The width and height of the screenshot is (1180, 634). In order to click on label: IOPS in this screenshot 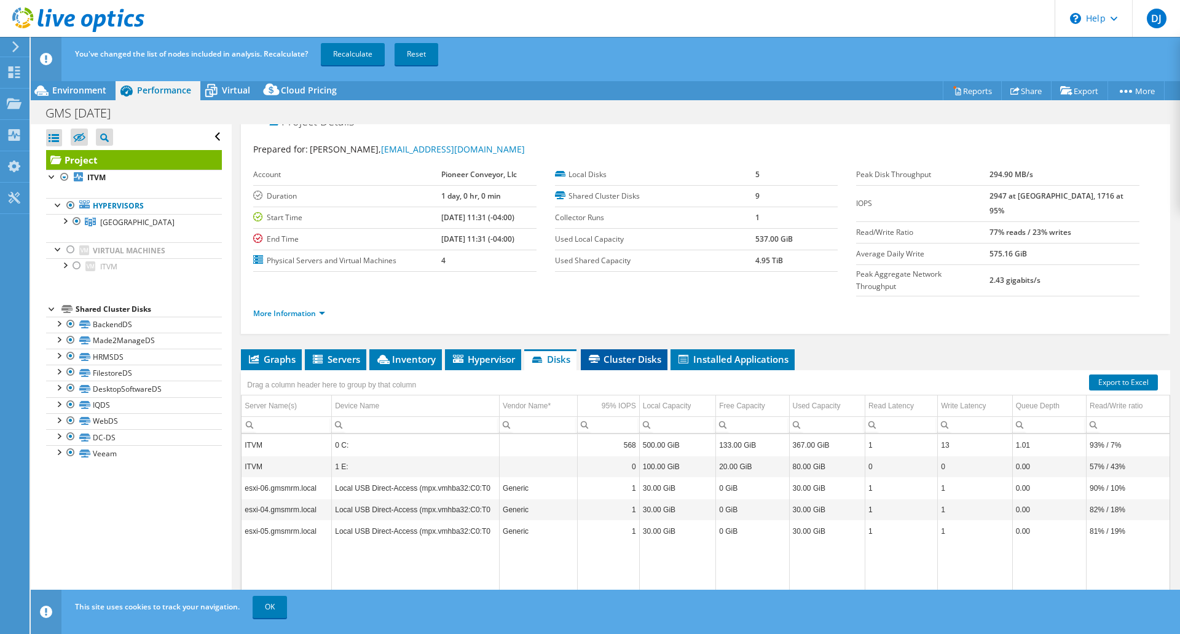, I will do `click(923, 203)`.